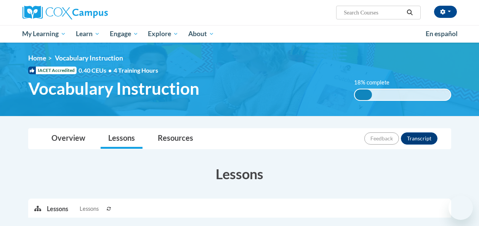 The image size is (479, 226). Describe the element at coordinates (442, 34) in the screenshot. I see `a: En español` at that location.